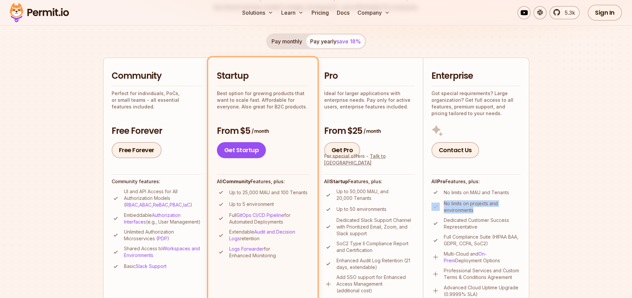 This screenshot has width=632, height=298. I want to click on p: UI and API Access for All Authorization Models ( , , , , ), so click(163, 198).